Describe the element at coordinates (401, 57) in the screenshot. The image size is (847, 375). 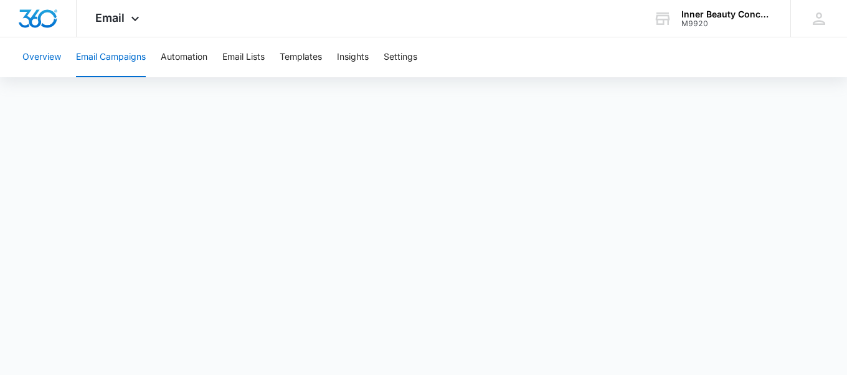
I see `button: Settings` at that location.